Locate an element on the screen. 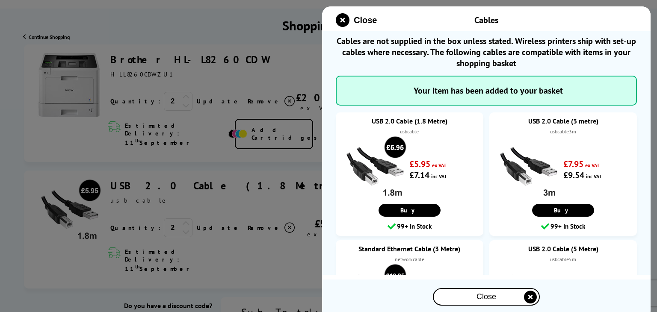  strong: £9.54 is located at coordinates (573, 175).